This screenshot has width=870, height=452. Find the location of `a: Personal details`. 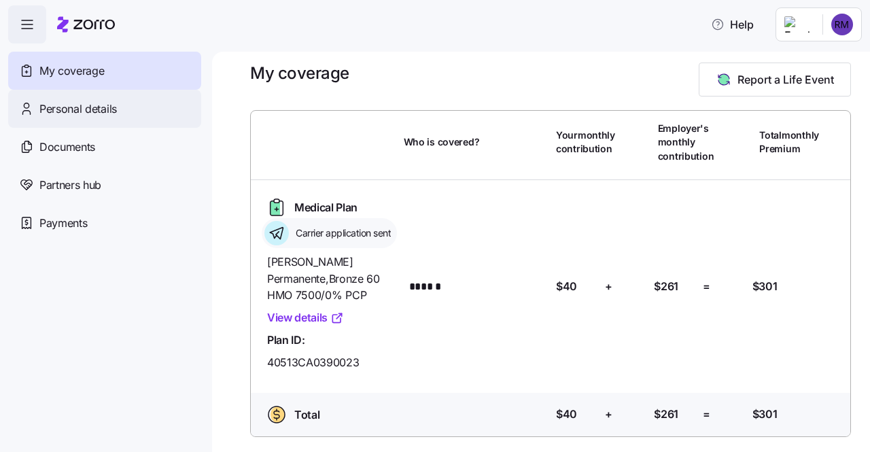

a: Personal details is located at coordinates (105, 109).